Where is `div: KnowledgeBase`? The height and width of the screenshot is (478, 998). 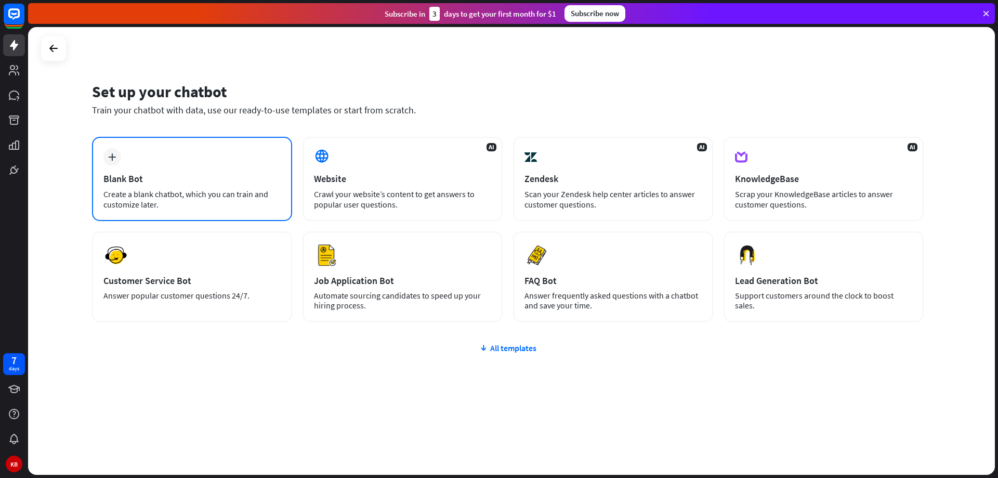
div: KnowledgeBase is located at coordinates (824, 178).